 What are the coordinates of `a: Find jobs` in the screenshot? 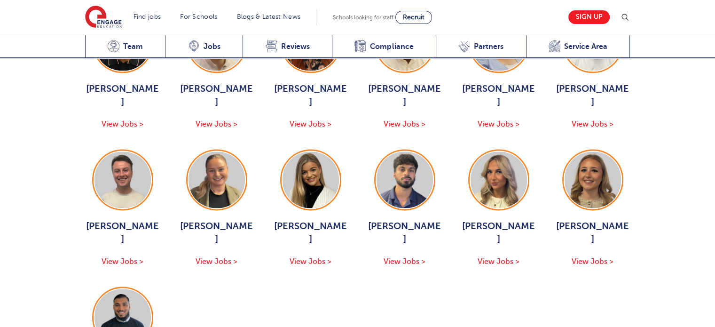 It's located at (147, 16).